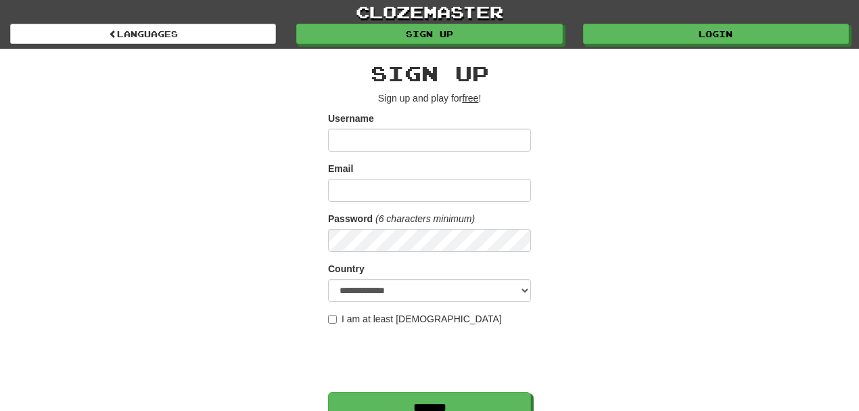  Describe the element at coordinates (430, 98) in the screenshot. I see `p: Sign up and play for !` at that location.